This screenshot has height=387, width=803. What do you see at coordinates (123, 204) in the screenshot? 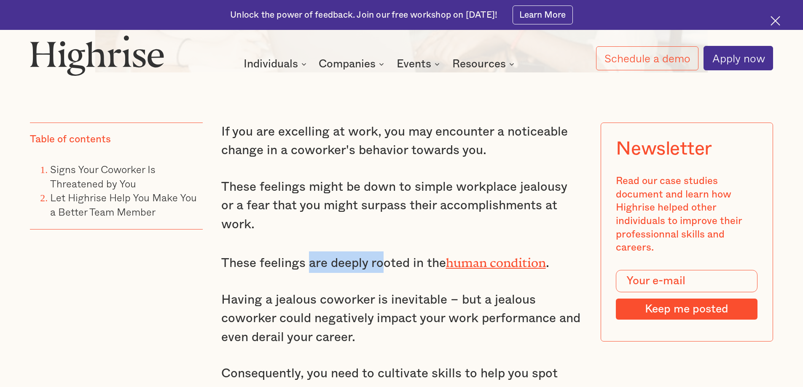
I see `a: Let Highrise Help You Make You a Better Team Member` at bounding box center [123, 204].